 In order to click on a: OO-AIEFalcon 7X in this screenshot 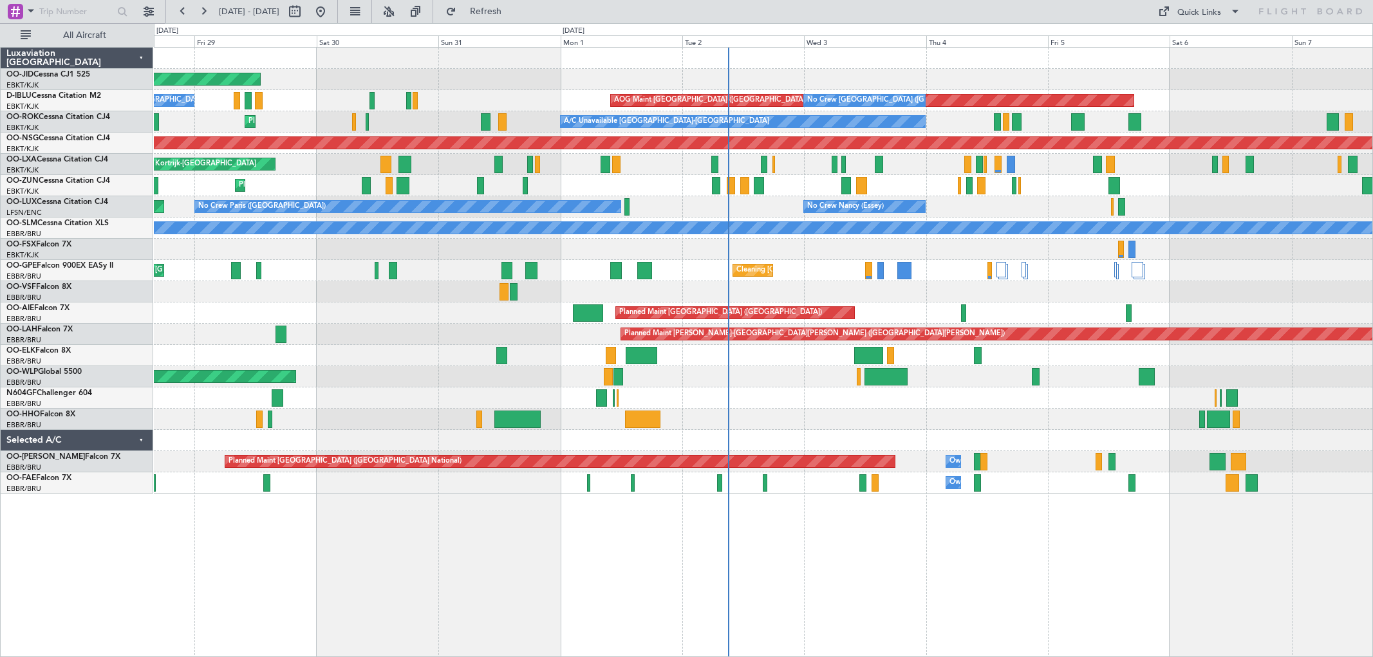, I will do `click(38, 308)`.